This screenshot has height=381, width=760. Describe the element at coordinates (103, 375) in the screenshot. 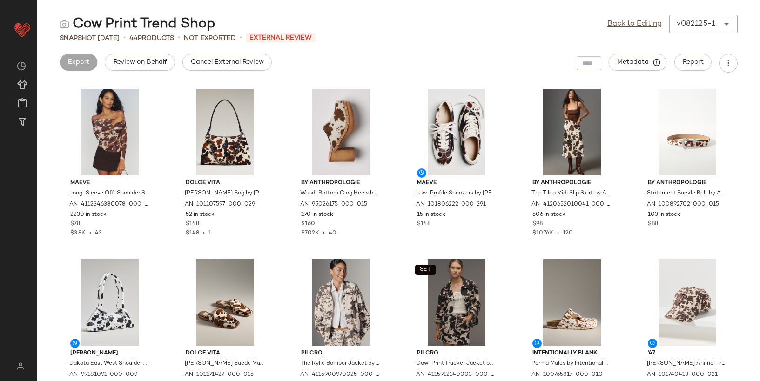

I see `span: AN-99181091-000-009` at that location.